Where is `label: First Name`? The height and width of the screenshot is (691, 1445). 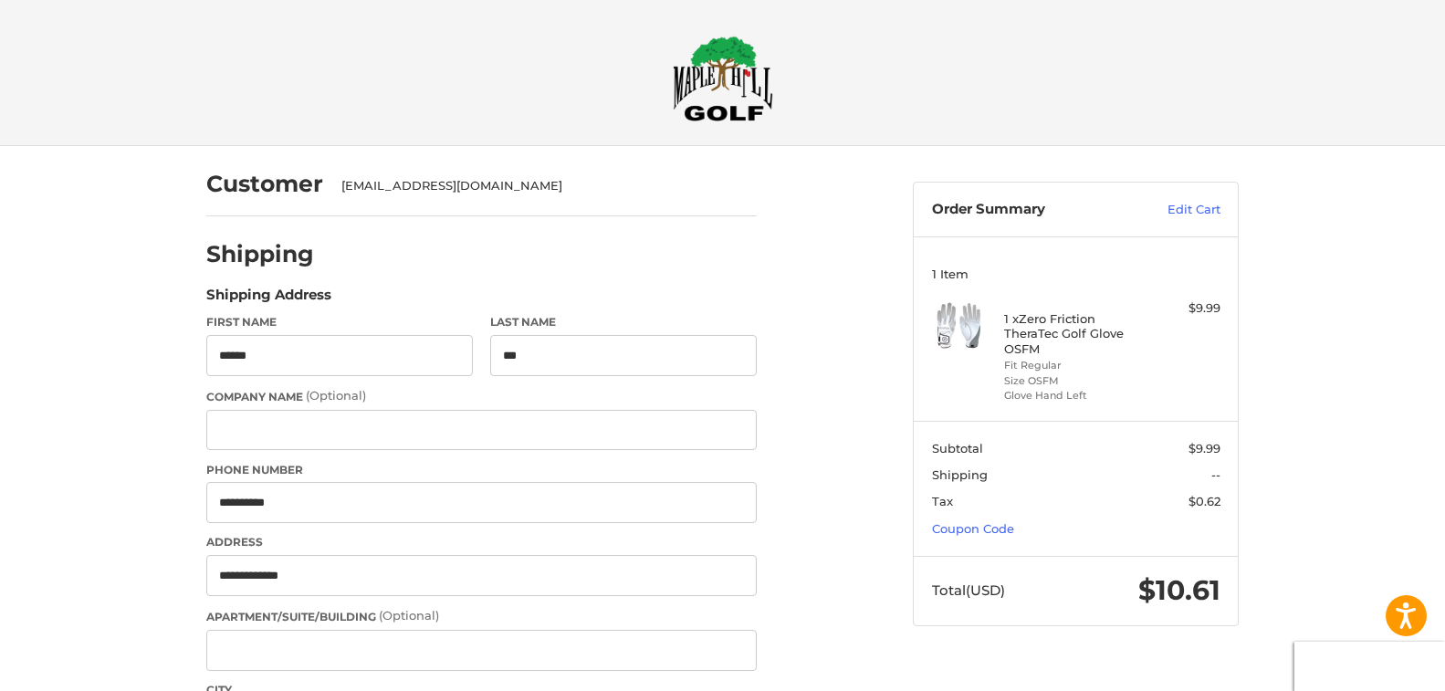 label: First Name is located at coordinates (340, 322).